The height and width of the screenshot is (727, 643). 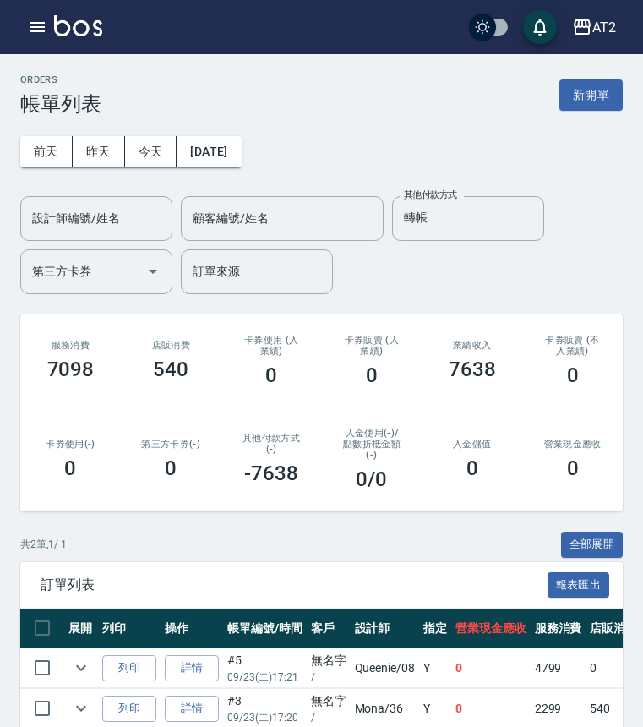 What do you see at coordinates (265, 628) in the screenshot?
I see `th: 帳單編號/時間` at bounding box center [265, 628].